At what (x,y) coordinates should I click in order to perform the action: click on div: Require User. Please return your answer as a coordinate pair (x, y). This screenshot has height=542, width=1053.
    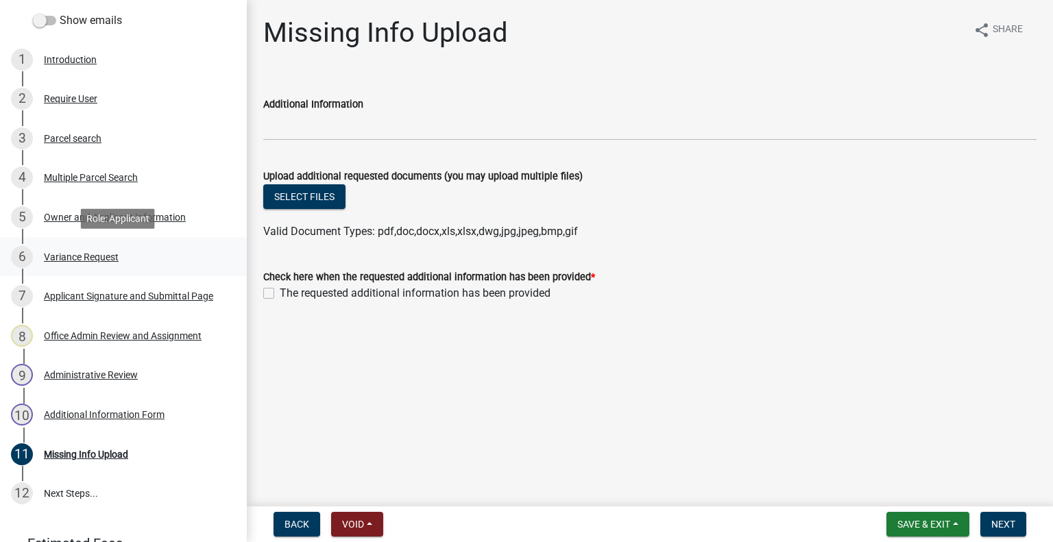
    Looking at the image, I should click on (71, 99).